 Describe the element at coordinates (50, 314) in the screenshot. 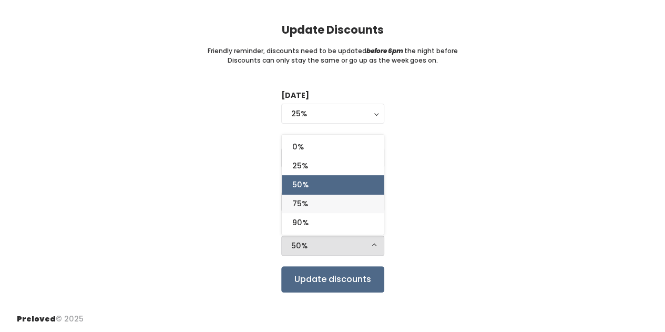

I see `div: © 2025` at that location.